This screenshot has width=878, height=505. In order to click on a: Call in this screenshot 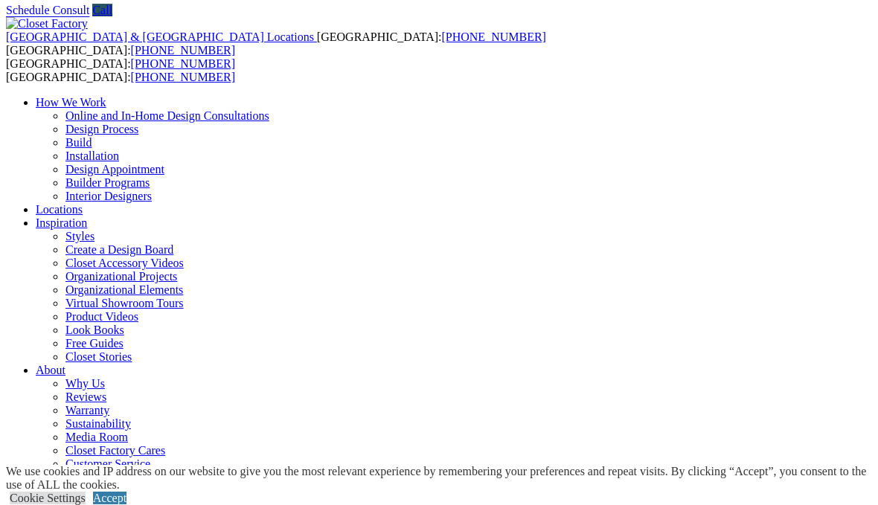, I will do `click(102, 10)`.